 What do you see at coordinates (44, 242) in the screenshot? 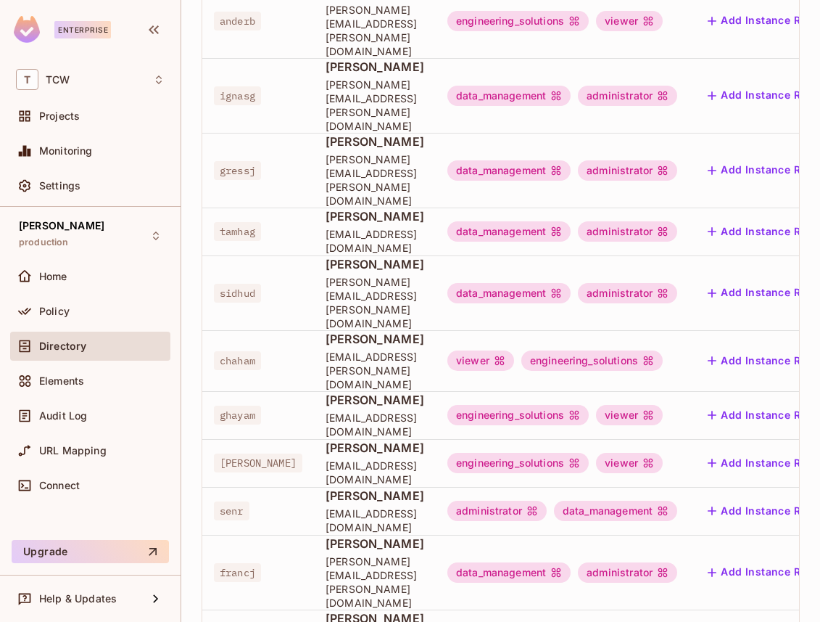
I see `span: production` at bounding box center [44, 242].